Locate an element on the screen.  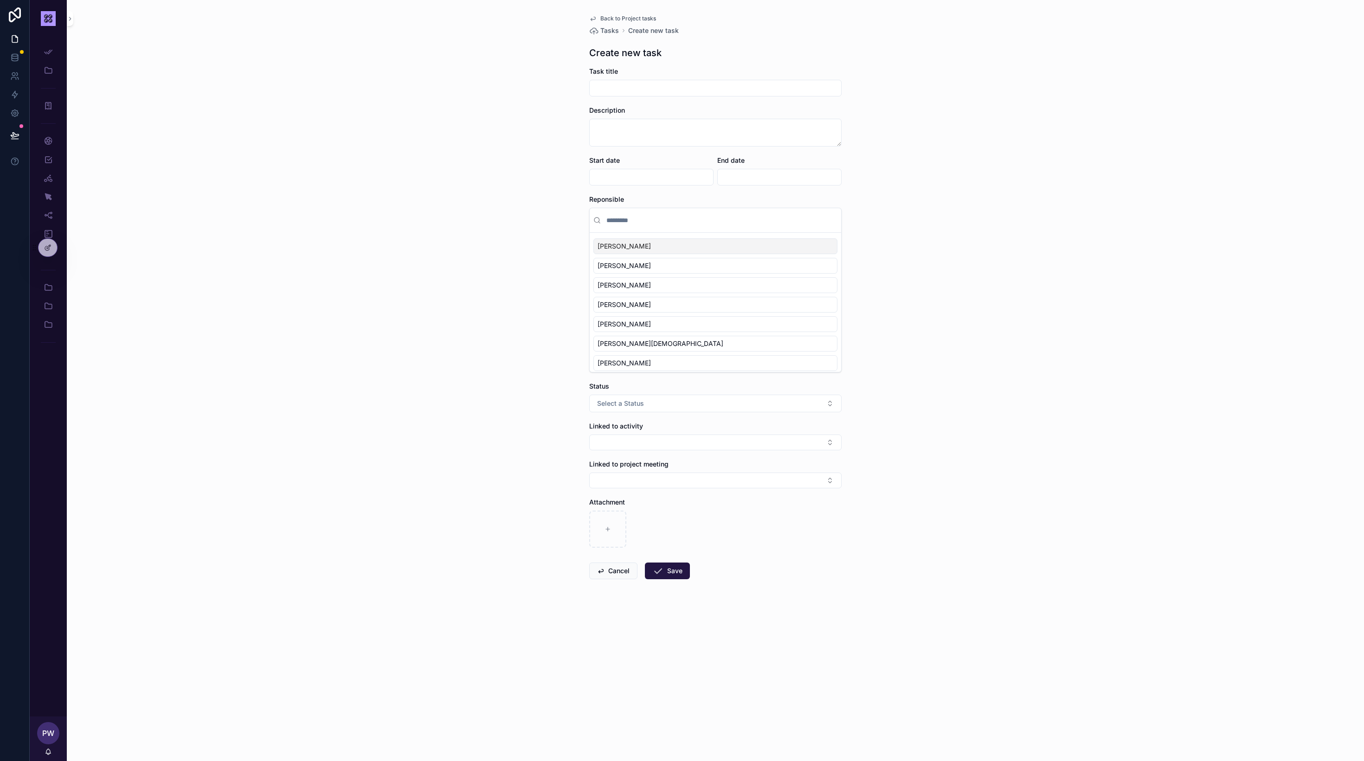
span: Description is located at coordinates (607, 110).